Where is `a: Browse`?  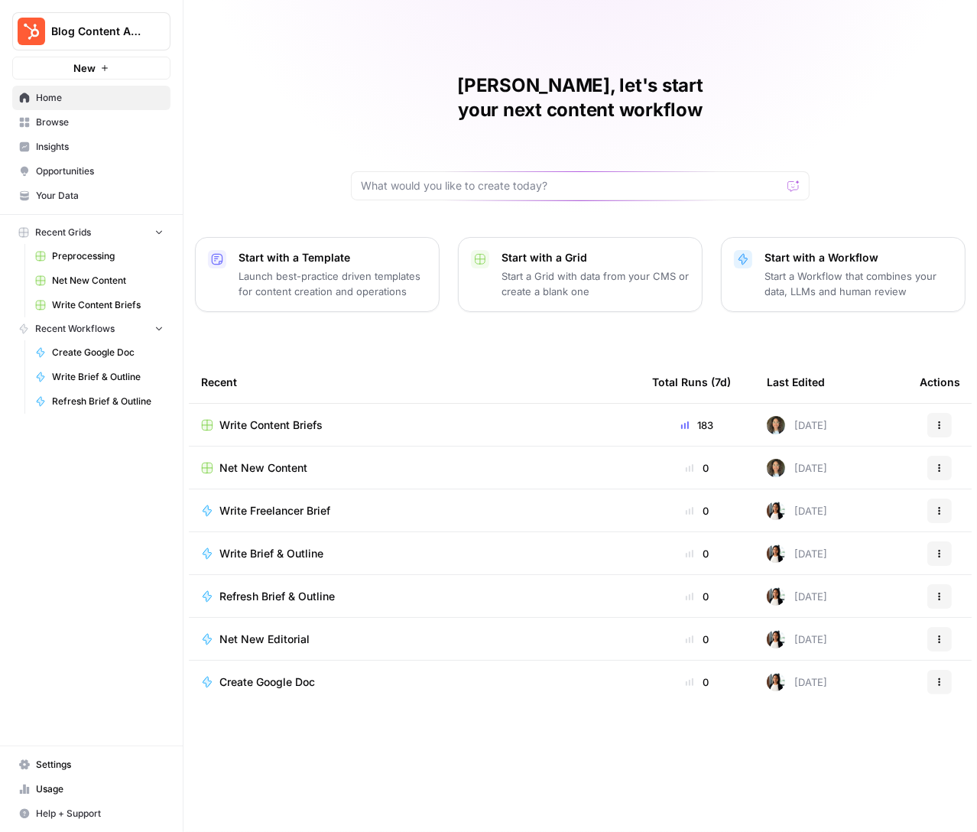 a: Browse is located at coordinates (91, 122).